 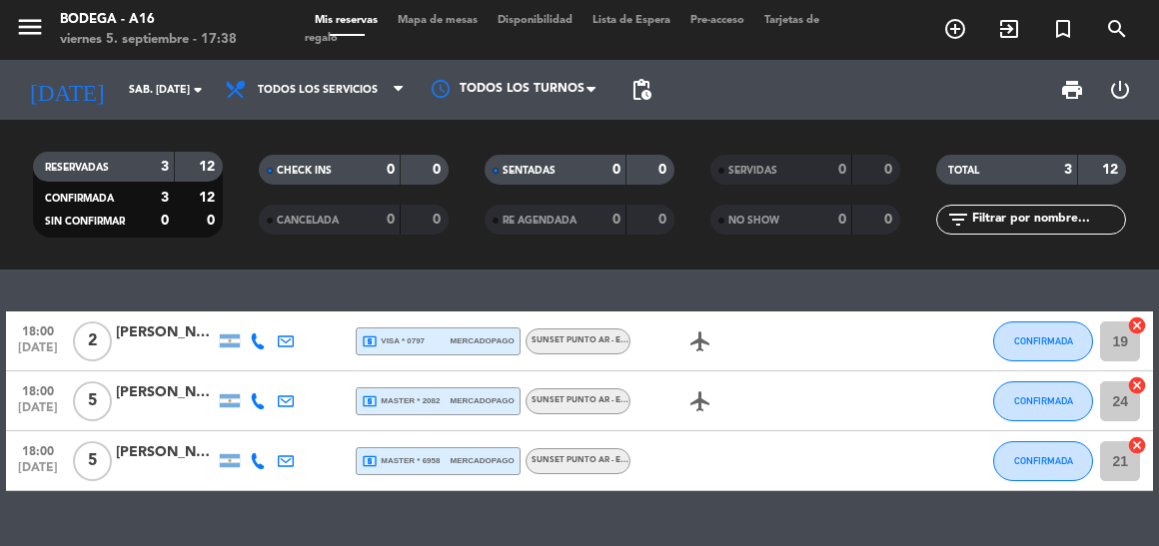 What do you see at coordinates (1120, 90) in the screenshot?
I see `div: LOG OUT` at bounding box center [1120, 90].